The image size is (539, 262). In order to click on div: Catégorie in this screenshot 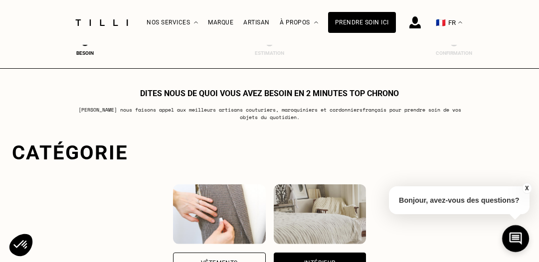, I will do `click(269, 153)`.